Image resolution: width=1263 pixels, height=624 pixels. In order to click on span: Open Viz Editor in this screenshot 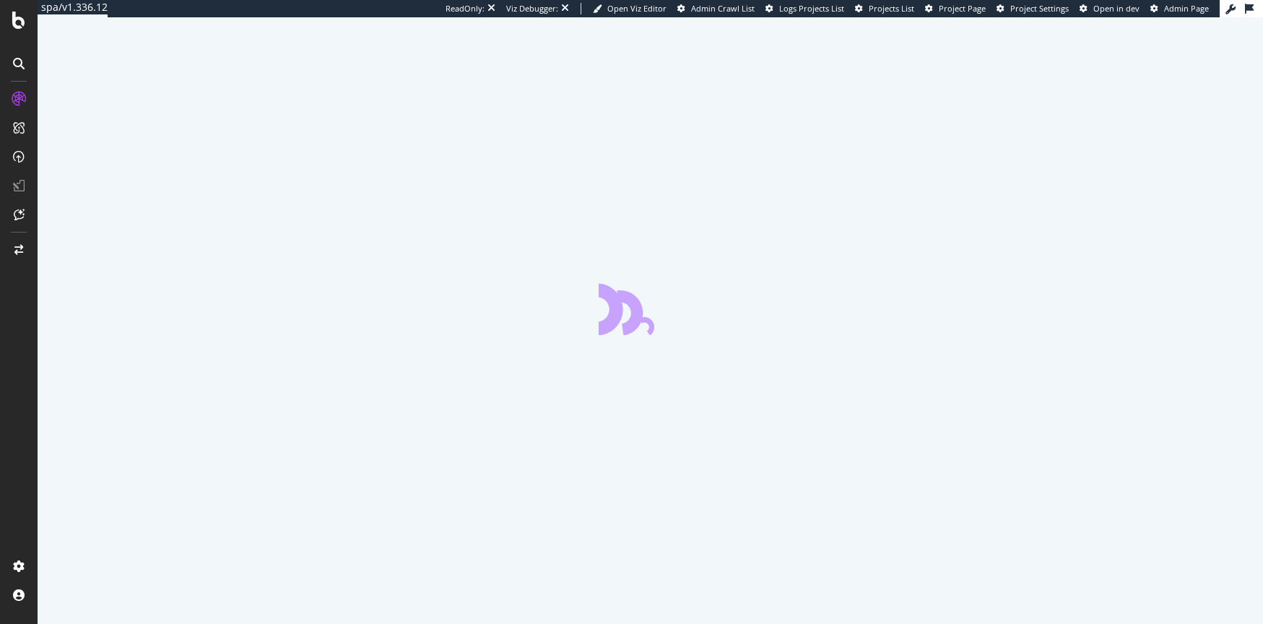, I will do `click(637, 8)`.